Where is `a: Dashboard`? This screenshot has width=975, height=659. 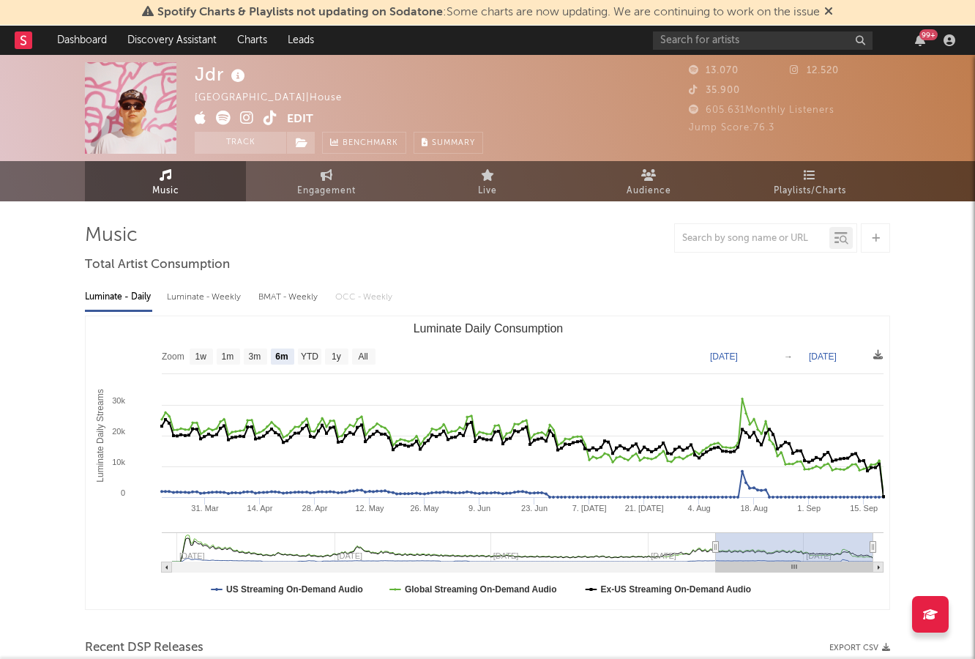 a: Dashboard is located at coordinates (82, 40).